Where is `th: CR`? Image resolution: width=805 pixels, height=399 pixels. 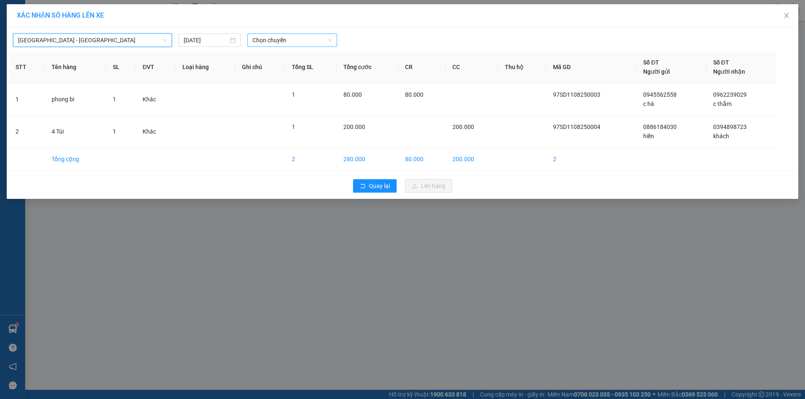
th: CR is located at coordinates (422, 67).